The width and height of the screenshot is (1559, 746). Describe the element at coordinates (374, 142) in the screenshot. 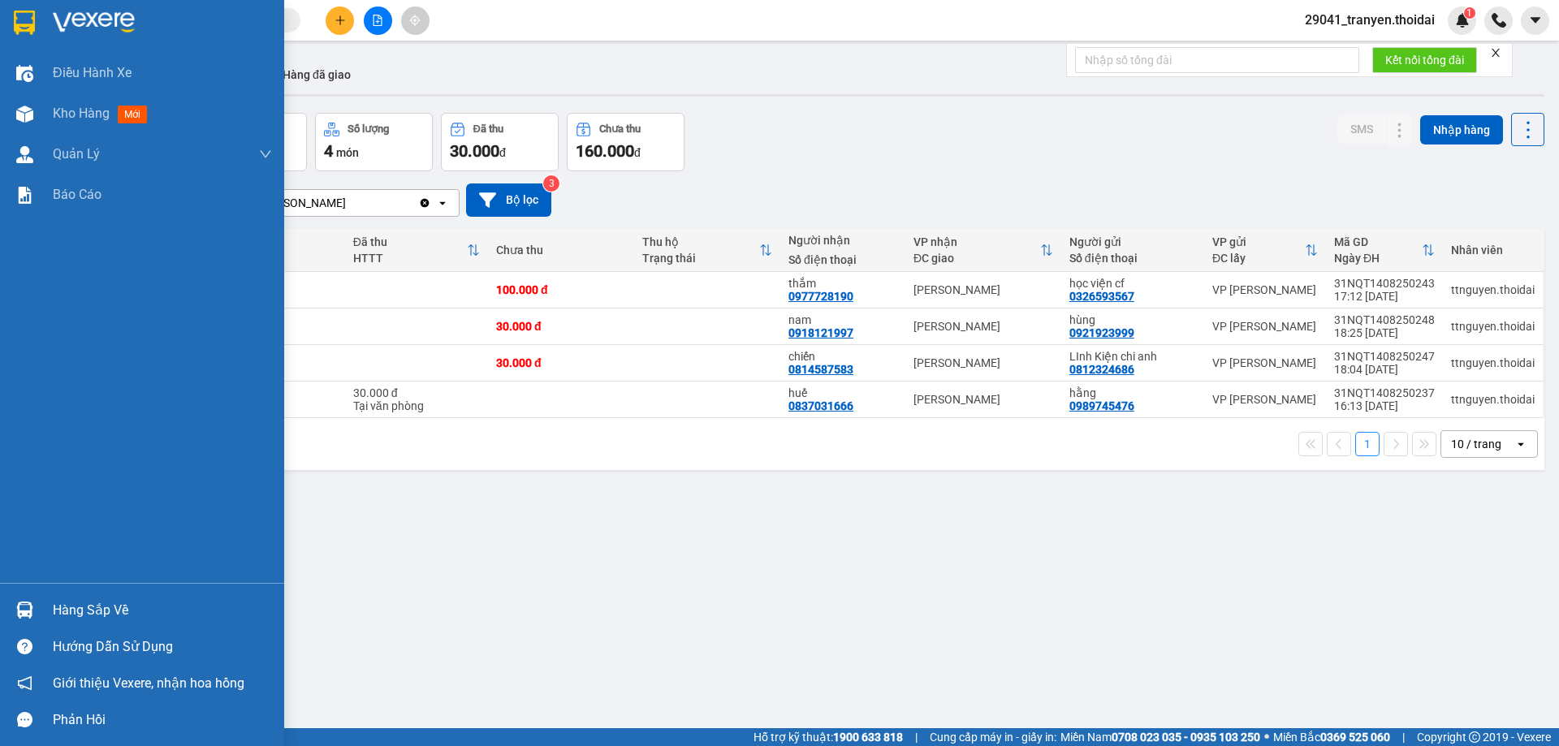

I see `button: Số lượng4món` at that location.